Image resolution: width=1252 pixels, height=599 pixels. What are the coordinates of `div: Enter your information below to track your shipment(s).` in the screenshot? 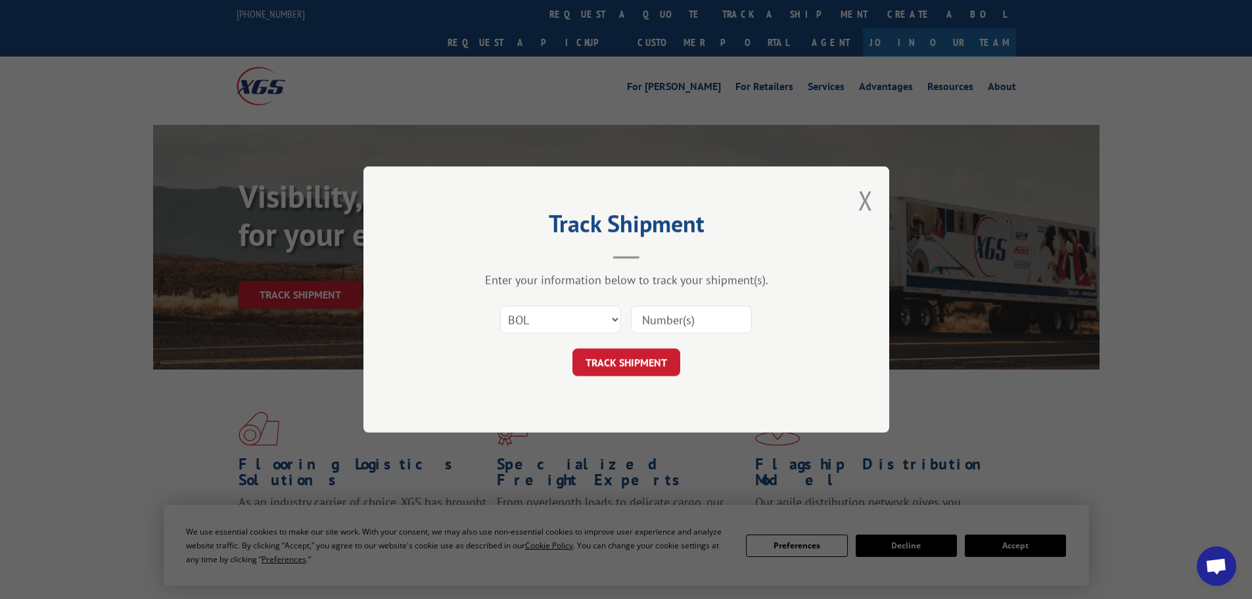 It's located at (626, 279).